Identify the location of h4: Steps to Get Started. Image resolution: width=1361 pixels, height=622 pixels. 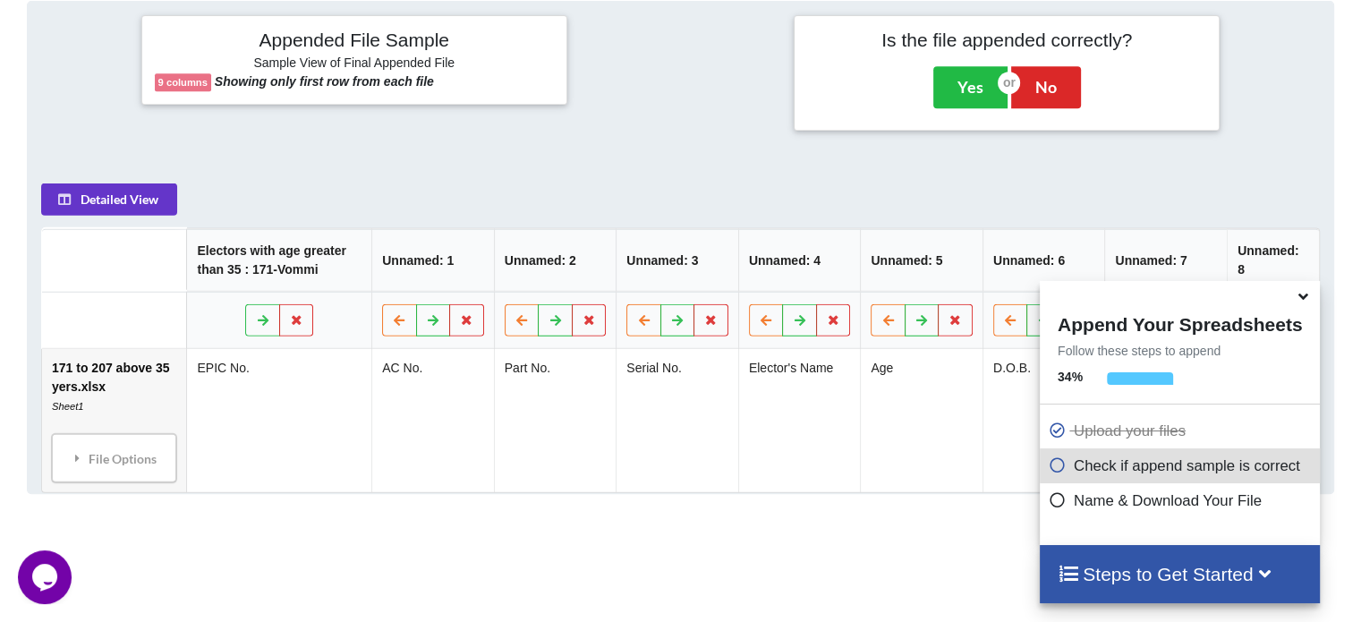
(1179, 573).